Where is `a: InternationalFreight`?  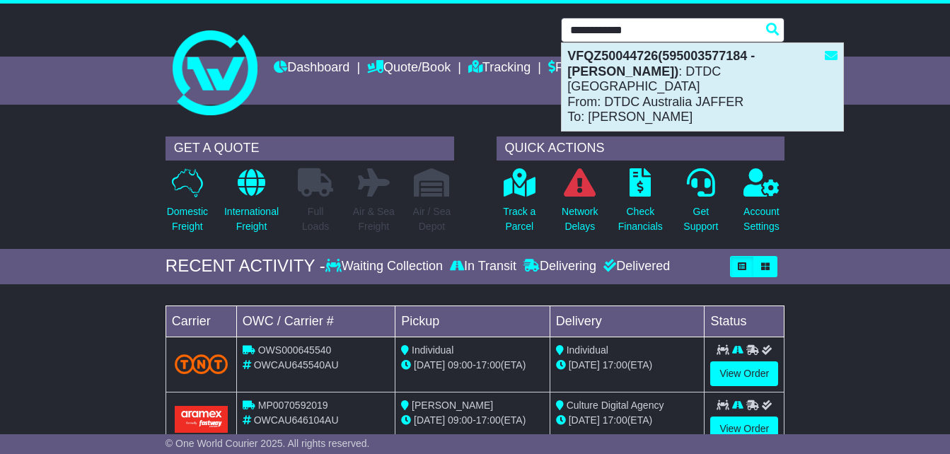
a: InternationalFreight is located at coordinates (251, 204).